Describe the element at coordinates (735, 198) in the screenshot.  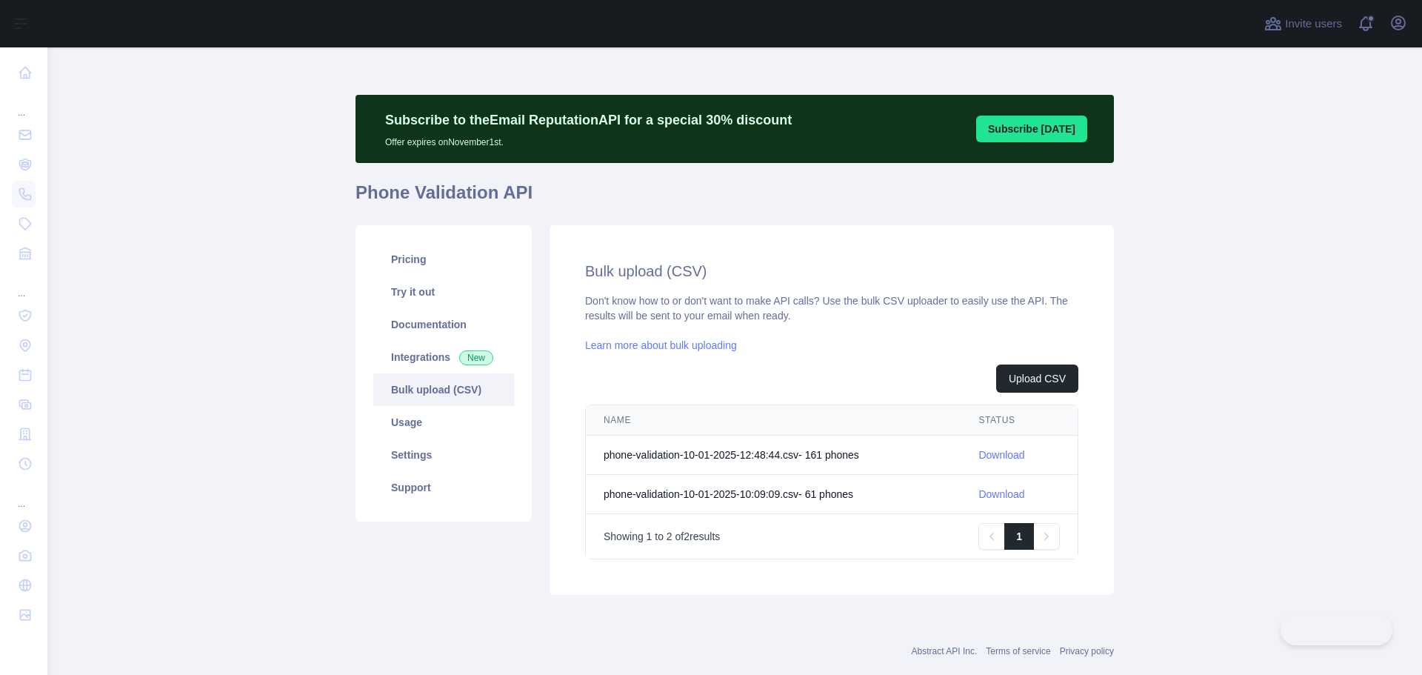
I see `h1: Phone Validation API` at that location.